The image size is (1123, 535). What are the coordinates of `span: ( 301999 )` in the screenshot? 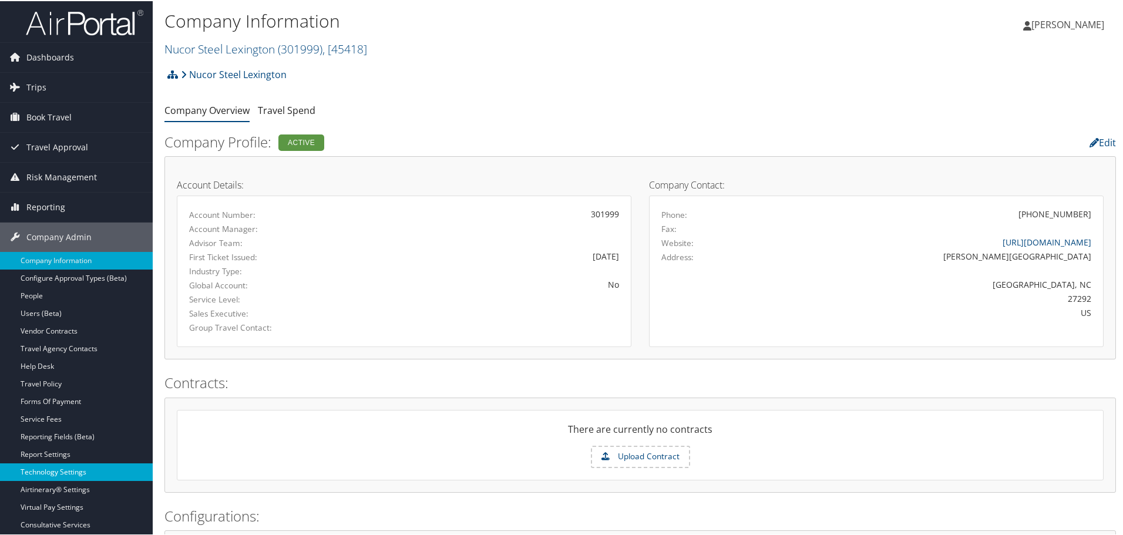 It's located at (300, 48).